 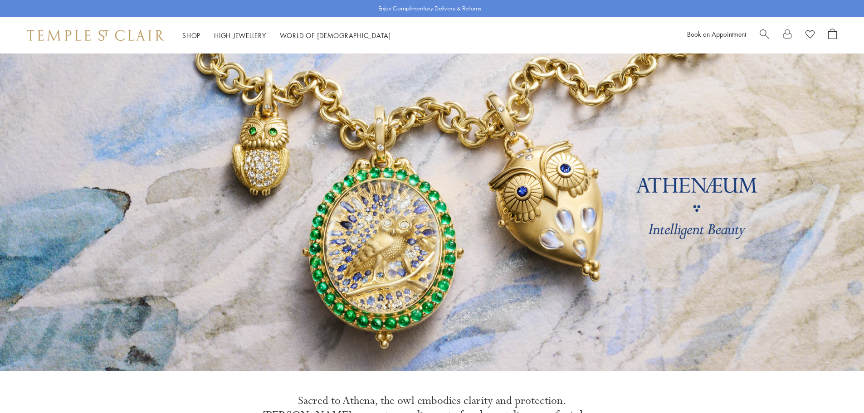 What do you see at coordinates (765, 35) in the screenshot?
I see `a: Search` at bounding box center [765, 35].